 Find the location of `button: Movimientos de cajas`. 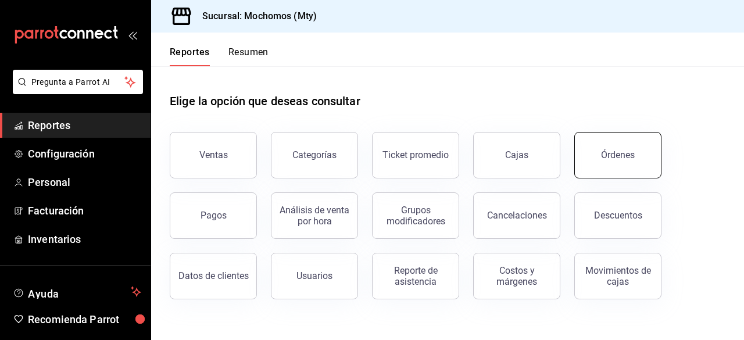

button: Movimientos de cajas is located at coordinates (618, 276).